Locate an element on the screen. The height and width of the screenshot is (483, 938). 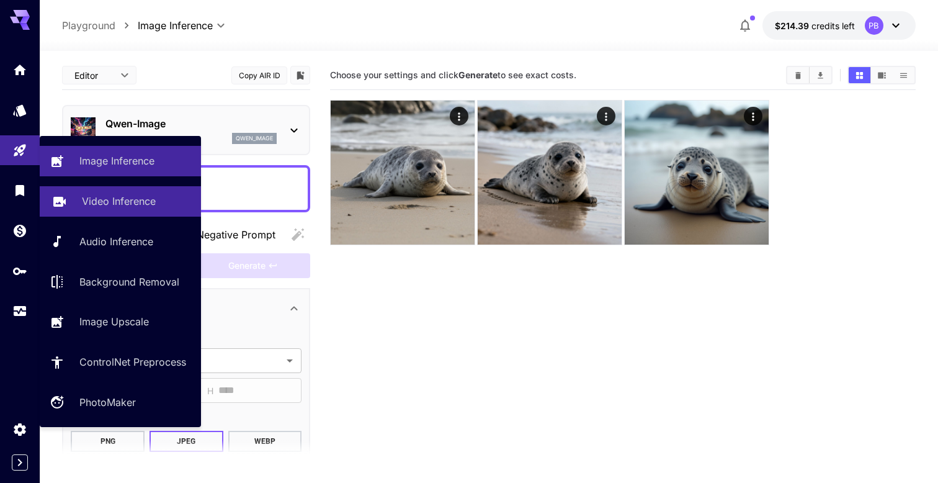
p: Video Inference is located at coordinates (118, 201).